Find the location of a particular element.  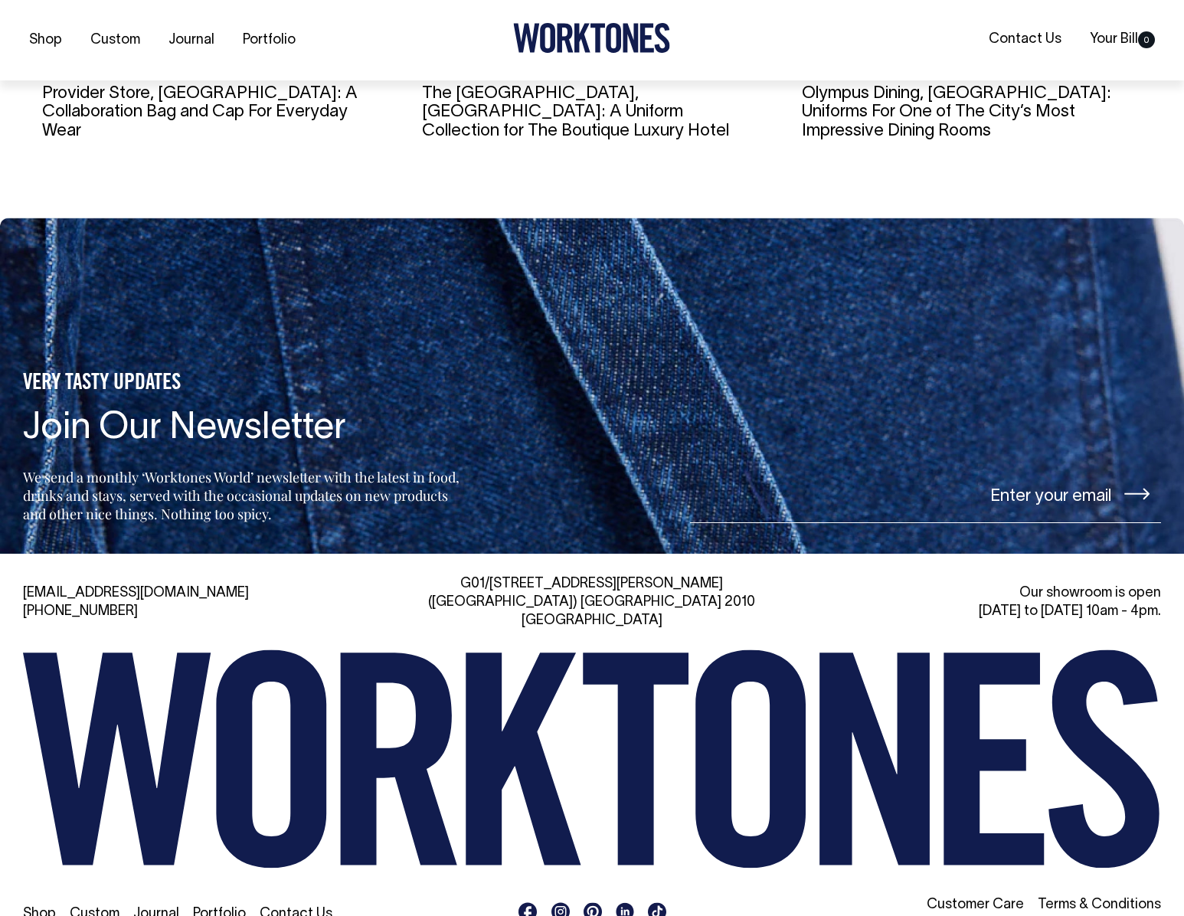

input: Enter your email is located at coordinates (925, 494).